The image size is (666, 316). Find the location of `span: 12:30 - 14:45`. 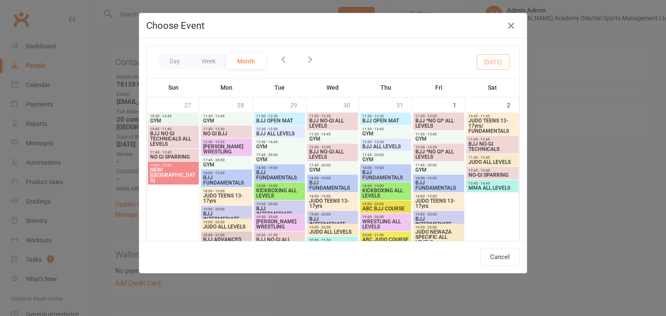

span: 12:30 - 14:45 is located at coordinates (280, 142).